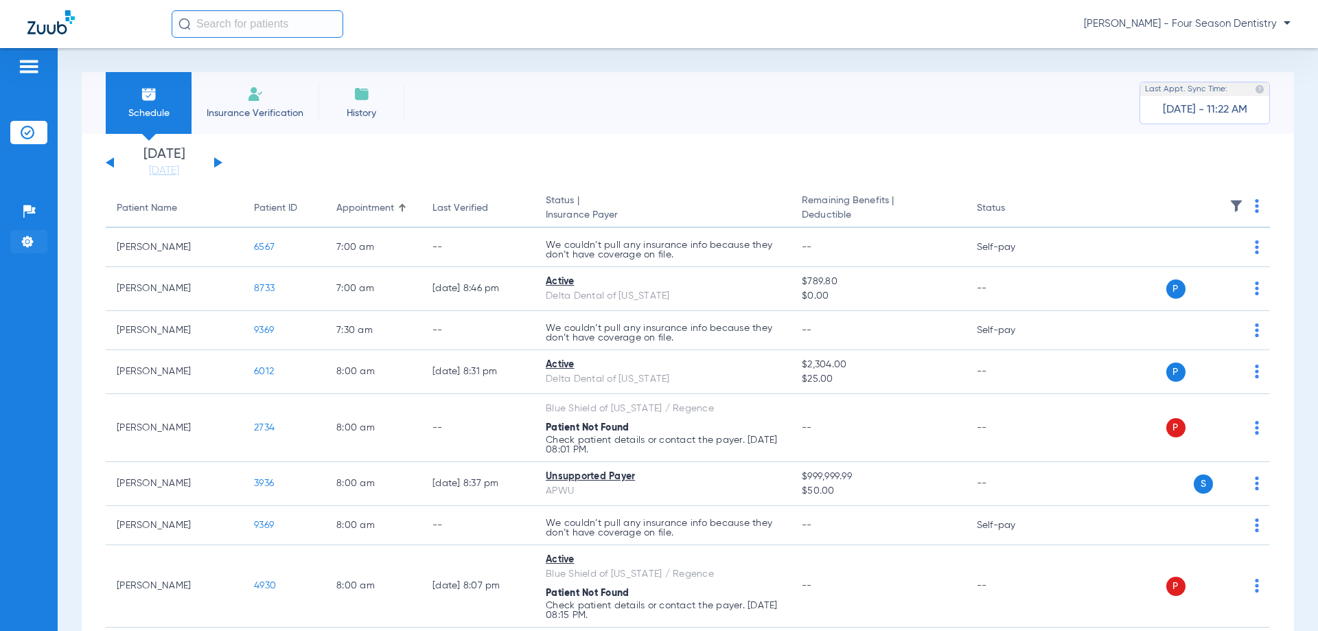 This screenshot has width=1318, height=631. Describe the element at coordinates (662, 491) in the screenshot. I see `div: APWU` at that location.